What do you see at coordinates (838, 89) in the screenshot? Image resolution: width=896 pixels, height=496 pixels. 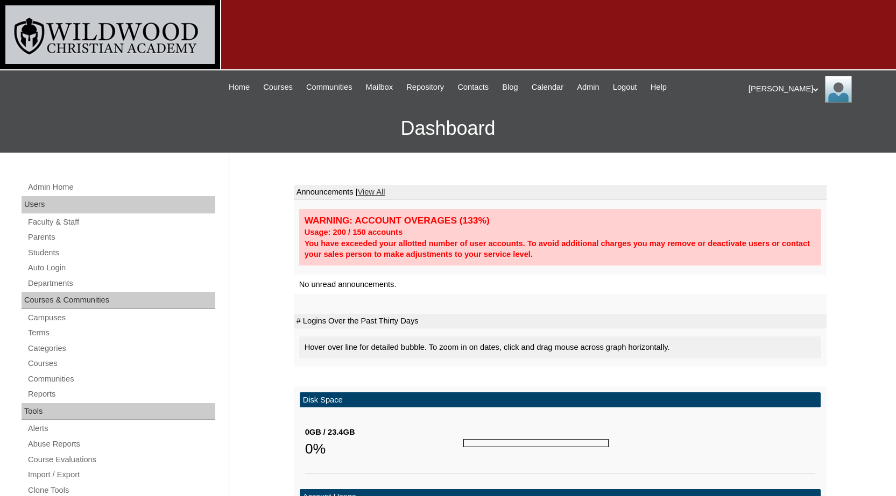 I see `img: Jill Isaac` at bounding box center [838, 89].